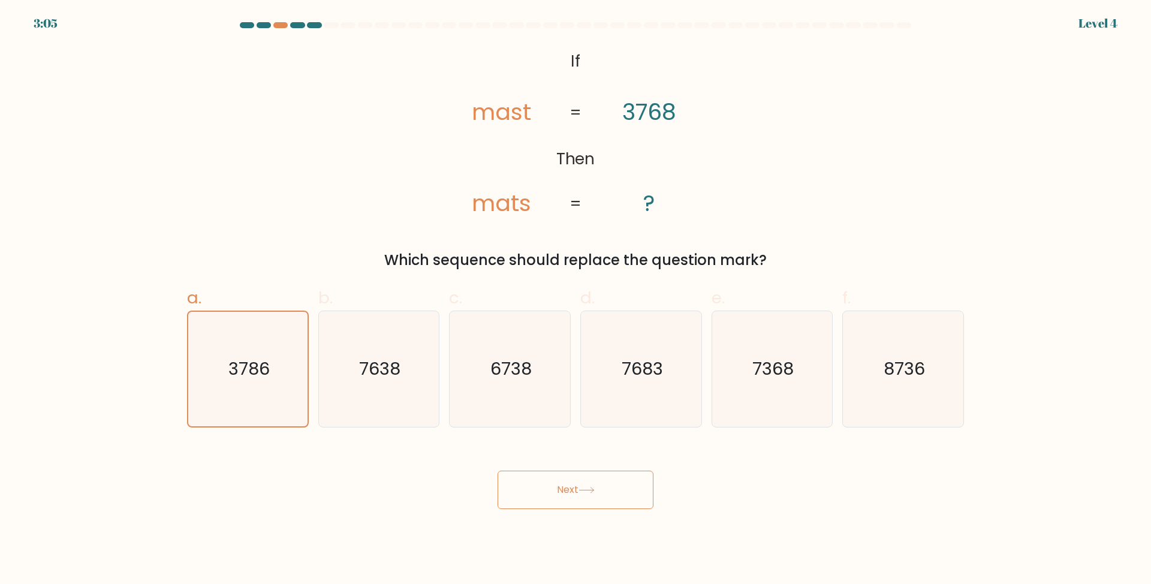 The width and height of the screenshot is (1151, 584). Describe the element at coordinates (575, 61) in the screenshot. I see `tspan: If` at that location.